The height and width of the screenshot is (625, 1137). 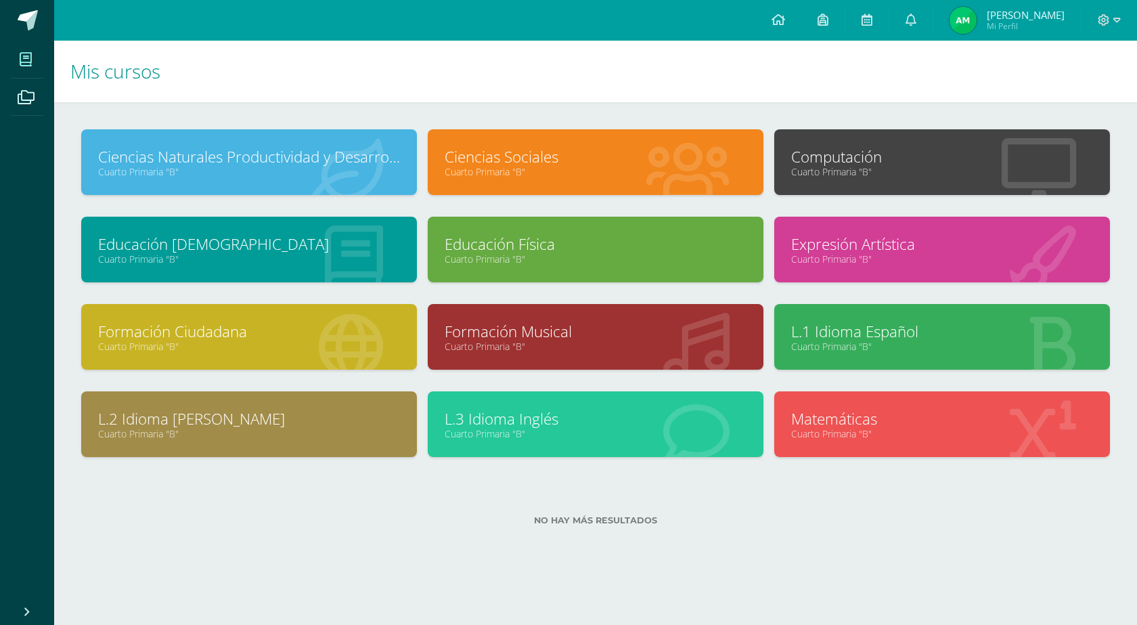 I want to click on a: Ciencias Naturales Productividad y Desarrollo, so click(x=249, y=156).